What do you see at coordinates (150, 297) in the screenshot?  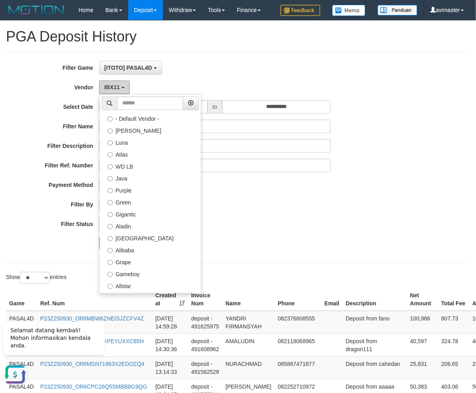 I see `label: Xtr` at bounding box center [150, 297].